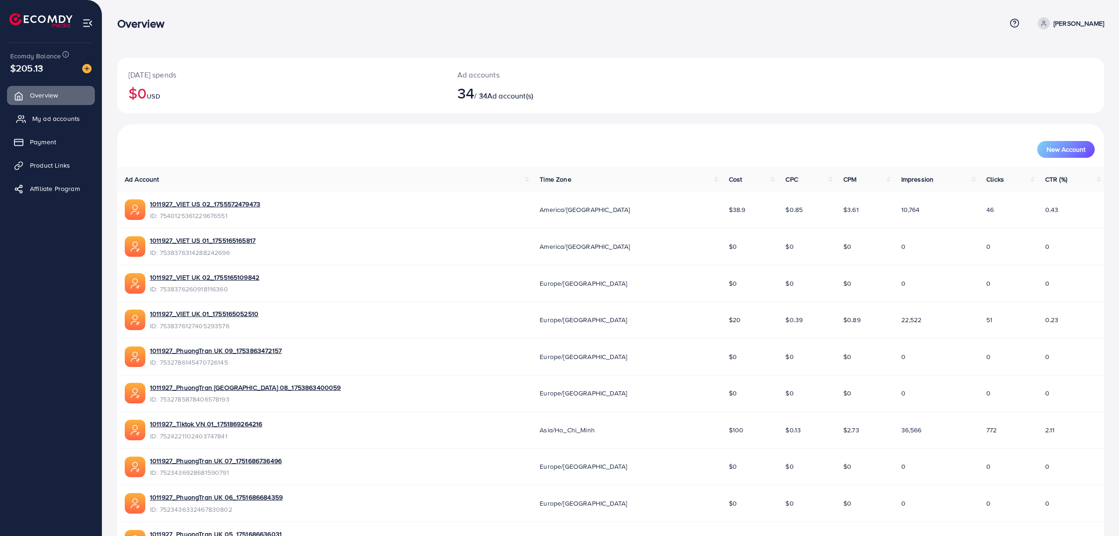 This screenshot has height=536, width=1119. Describe the element at coordinates (466, 93) in the screenshot. I see `span: 34` at that location.